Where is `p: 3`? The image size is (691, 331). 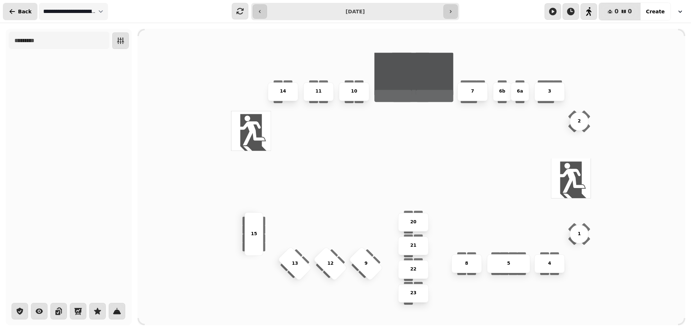
p: 3 is located at coordinates (549, 91).